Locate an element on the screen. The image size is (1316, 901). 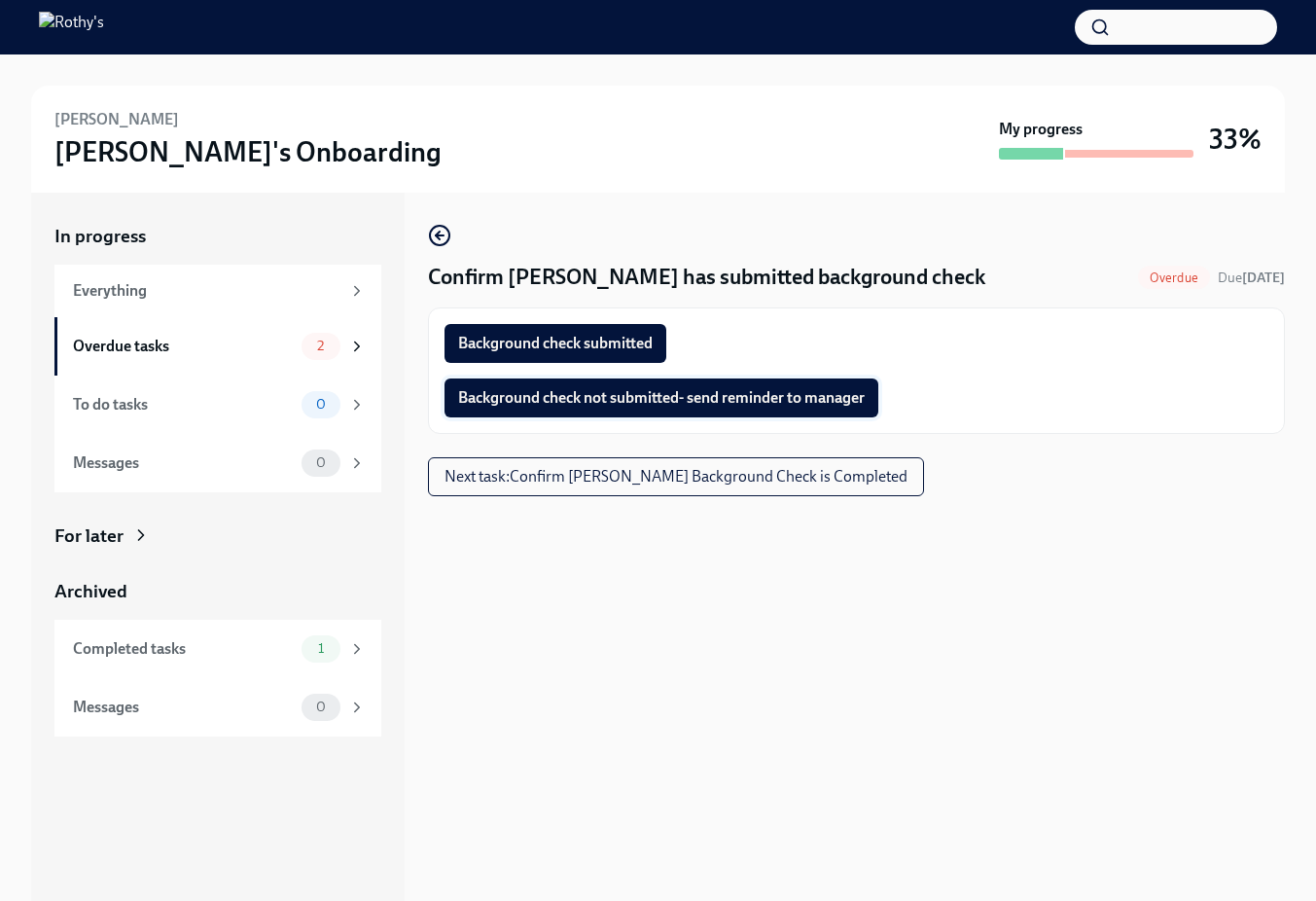
span: Background check submitted is located at coordinates (556, 343).